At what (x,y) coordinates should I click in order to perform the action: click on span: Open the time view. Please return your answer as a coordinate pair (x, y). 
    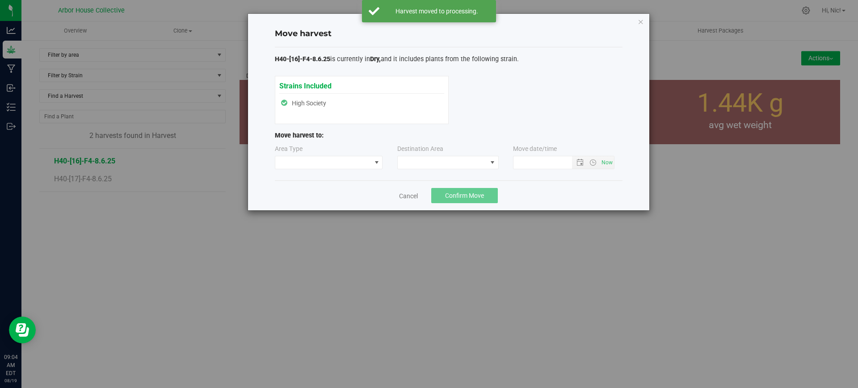
    Looking at the image, I should click on (593, 163).